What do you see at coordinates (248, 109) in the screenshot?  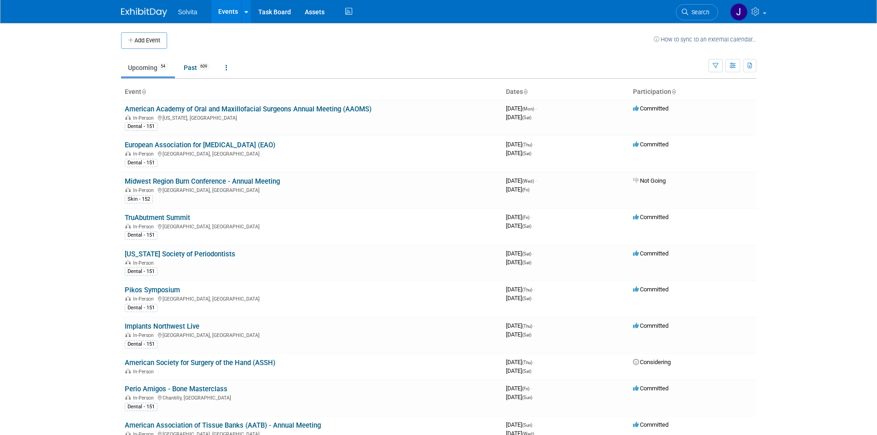 I see `a: American Academy of Oral and Maxillofacial Surgeons Annual Meeting (AAOMS)` at bounding box center [248, 109].